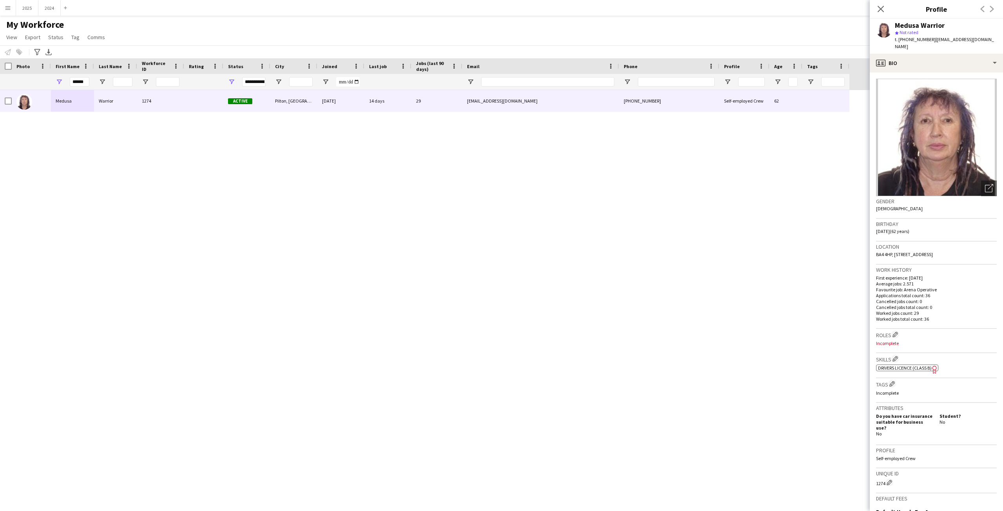 This screenshot has height=511, width=1003. I want to click on h5: Student?, so click(968, 416).